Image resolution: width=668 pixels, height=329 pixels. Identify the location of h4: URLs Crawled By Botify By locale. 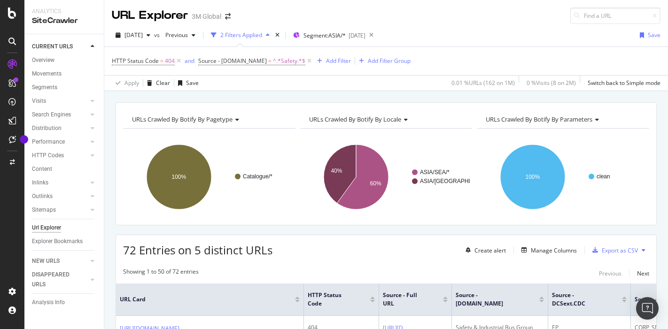
(386, 119).